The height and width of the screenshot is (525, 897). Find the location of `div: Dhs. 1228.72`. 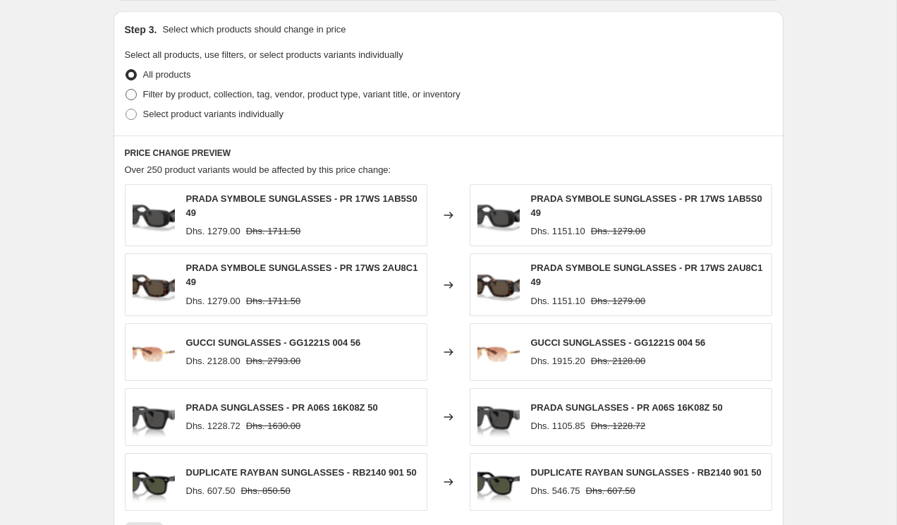

div: Dhs. 1228.72 is located at coordinates (213, 426).